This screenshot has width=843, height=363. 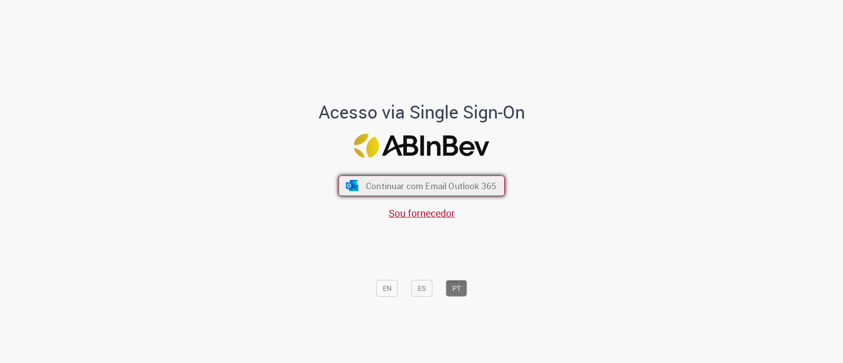 What do you see at coordinates (422, 288) in the screenshot?
I see `button: ES` at bounding box center [422, 288].